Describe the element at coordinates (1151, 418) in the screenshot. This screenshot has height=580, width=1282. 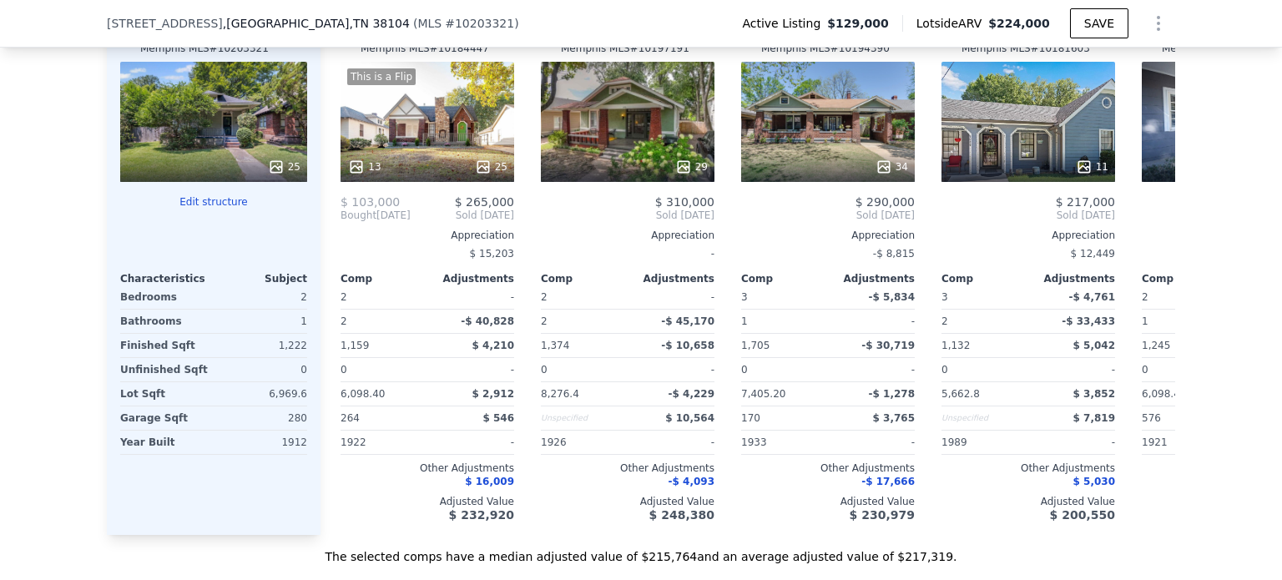
I see `span: 576` at that location.